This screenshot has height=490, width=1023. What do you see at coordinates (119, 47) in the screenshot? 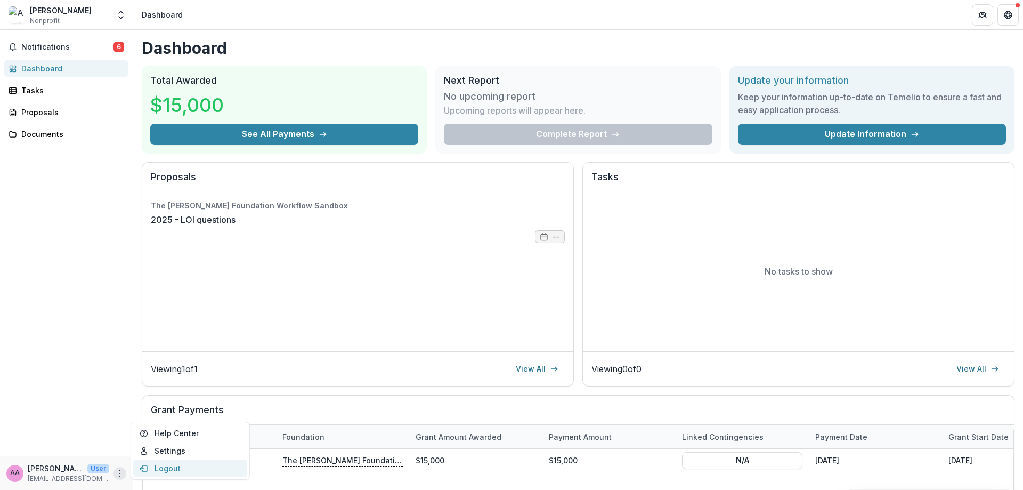
I see `span: 6` at bounding box center [119, 47].